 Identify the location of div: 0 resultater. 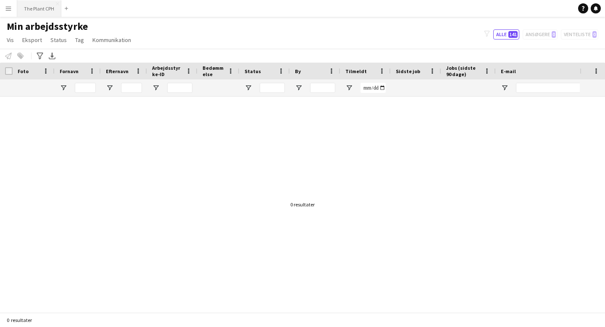
(302, 204).